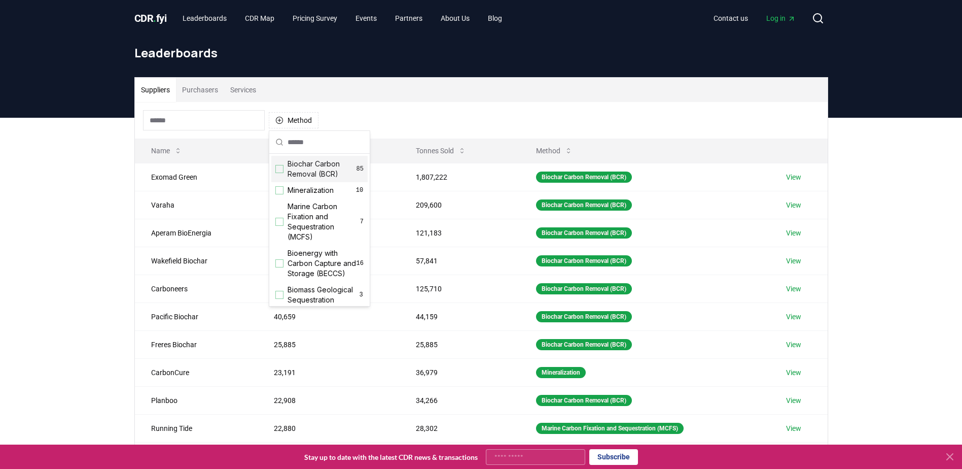 This screenshot has width=962, height=469. What do you see at coordinates (460, 372) in the screenshot?
I see `td: 36,979` at bounding box center [460, 372].